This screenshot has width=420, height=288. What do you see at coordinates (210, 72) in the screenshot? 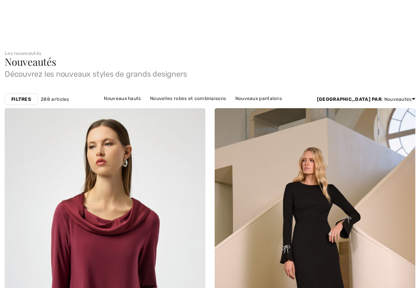
I see `span: Découvrez les nouveaux styles de grands designers` at bounding box center [210, 72].